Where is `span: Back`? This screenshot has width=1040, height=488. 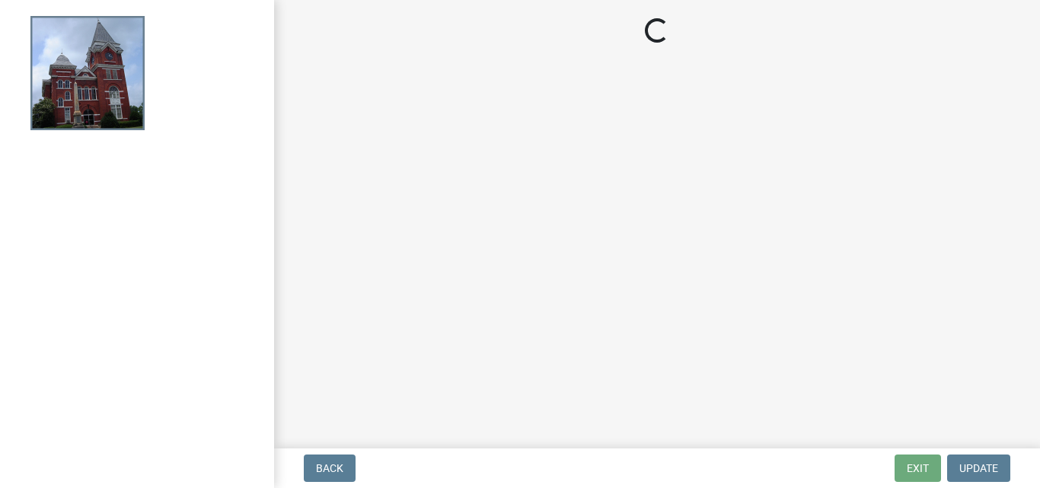 span: Back is located at coordinates (330, 468).